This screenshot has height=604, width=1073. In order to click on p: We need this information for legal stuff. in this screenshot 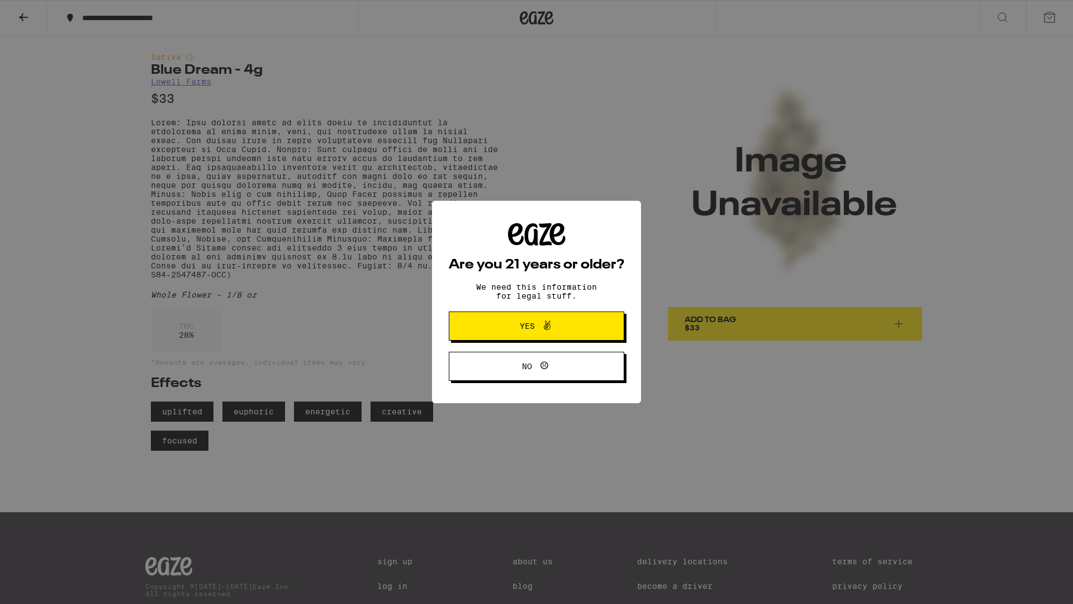, I will do `click(537, 291)`.